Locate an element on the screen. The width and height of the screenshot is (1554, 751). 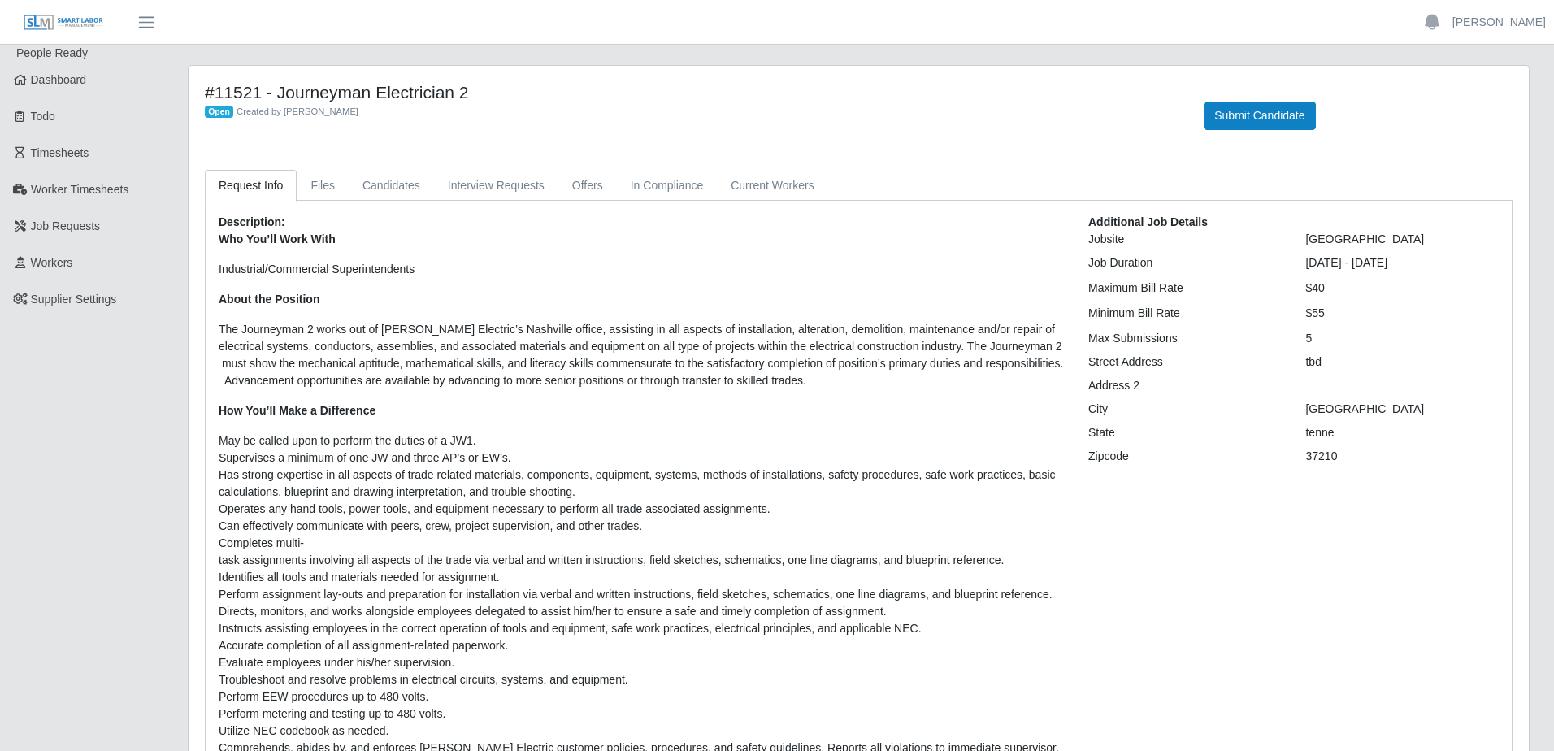
li: Can effectively communicate with peers, crew, project supervision, and other trades. is located at coordinates (641, 526).